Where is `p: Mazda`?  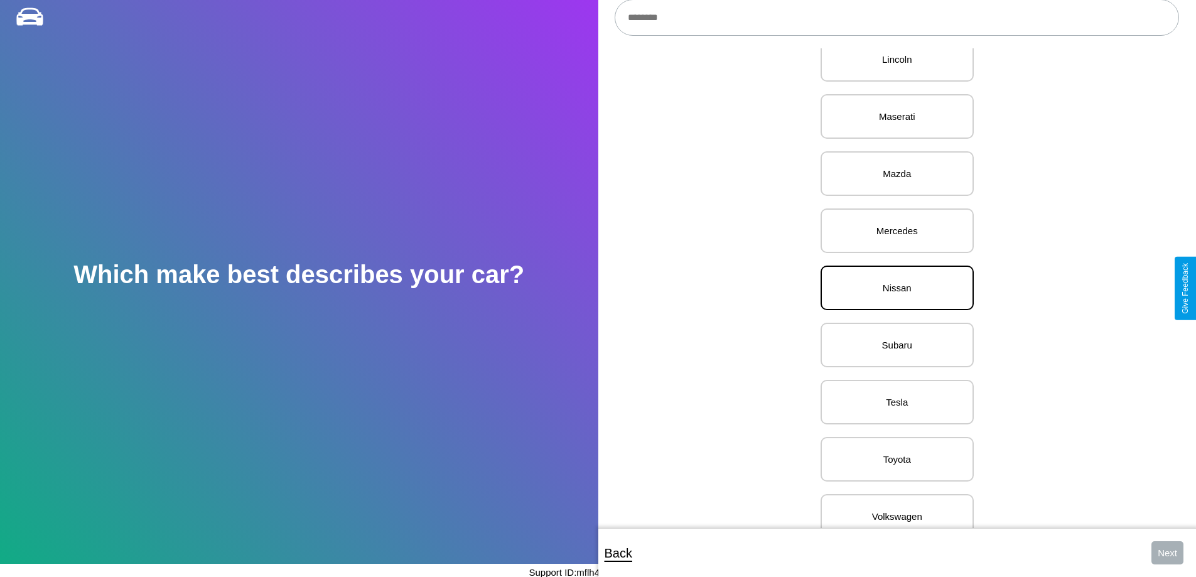 p: Mazda is located at coordinates (897, 173).